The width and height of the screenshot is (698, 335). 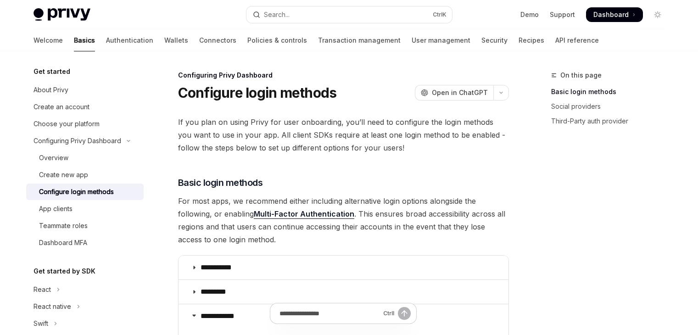 What do you see at coordinates (129, 40) in the screenshot?
I see `a: Authentication` at bounding box center [129, 40].